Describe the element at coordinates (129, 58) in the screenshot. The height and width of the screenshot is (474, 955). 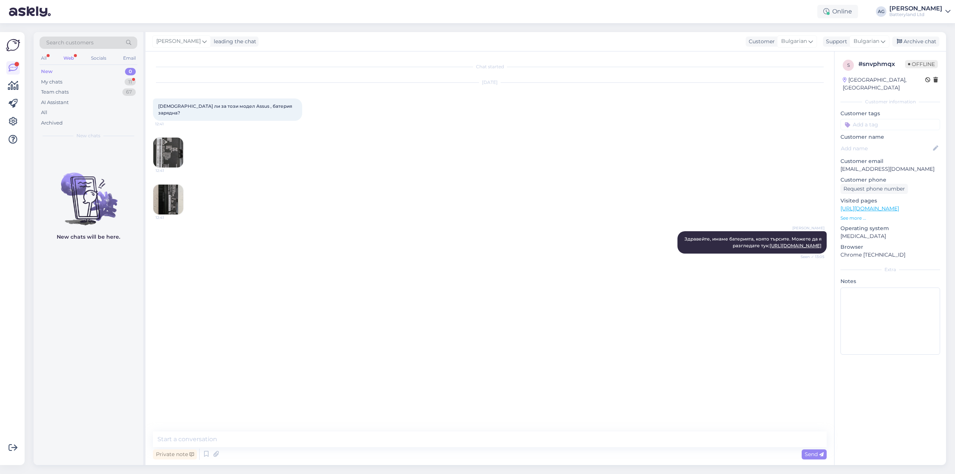
I see `div: Email` at that location.